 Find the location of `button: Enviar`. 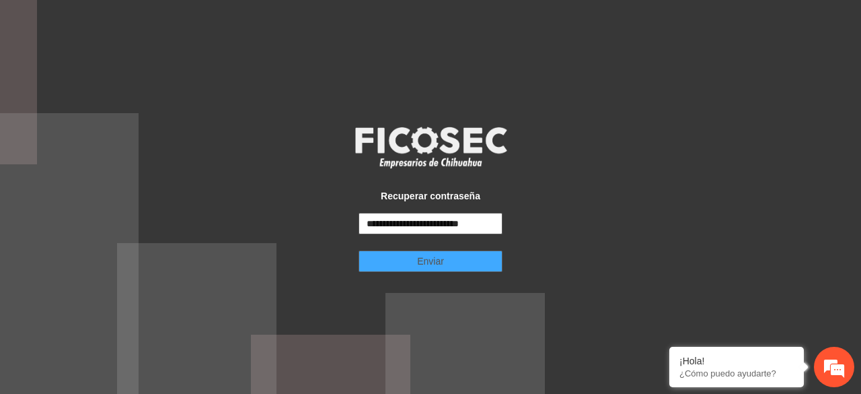

button: Enviar is located at coordinates (430, 261).